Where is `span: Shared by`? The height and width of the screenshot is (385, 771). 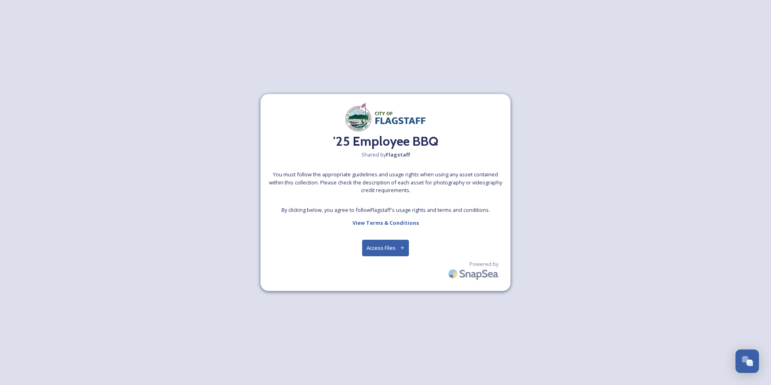
span: Shared by is located at coordinates (385, 154).